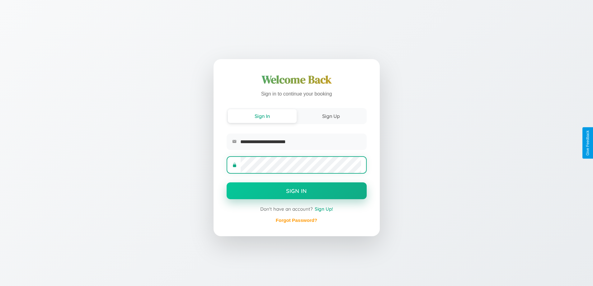  What do you see at coordinates (297, 209) in the screenshot?
I see `div: Don't have an account?` at bounding box center [297, 209].